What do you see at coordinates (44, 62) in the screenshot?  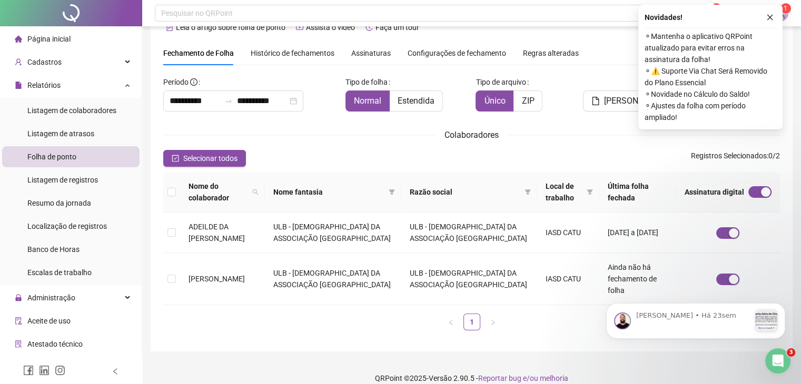 I see `span: Cadastros` at bounding box center [44, 62].